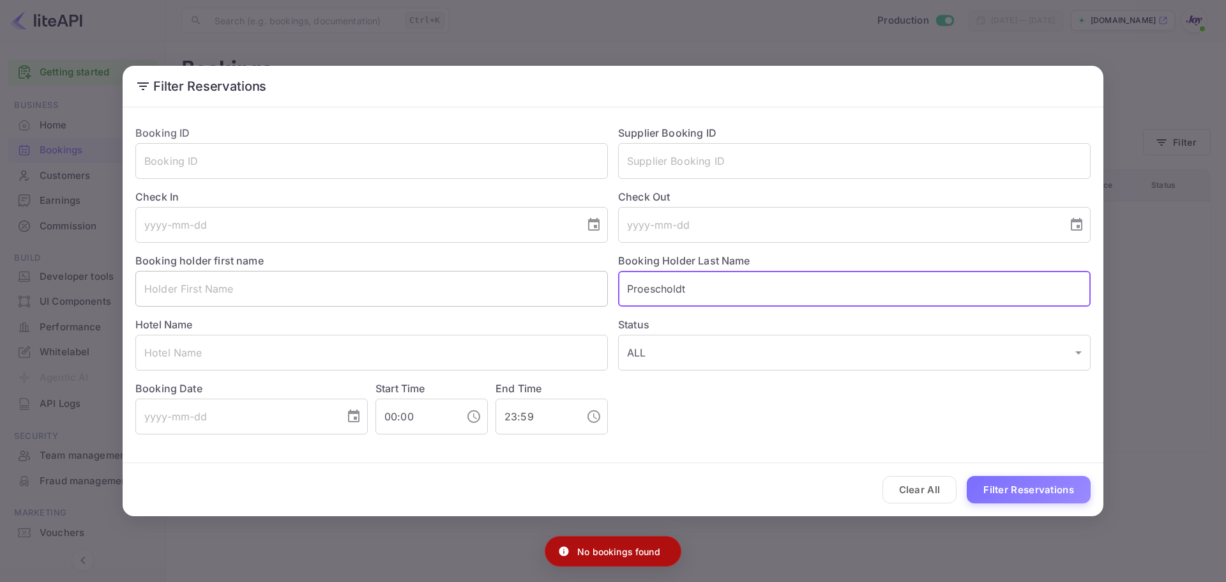 The image size is (1226, 582). What do you see at coordinates (854, 353) in the screenshot?
I see `div: ALL` at bounding box center [854, 353].